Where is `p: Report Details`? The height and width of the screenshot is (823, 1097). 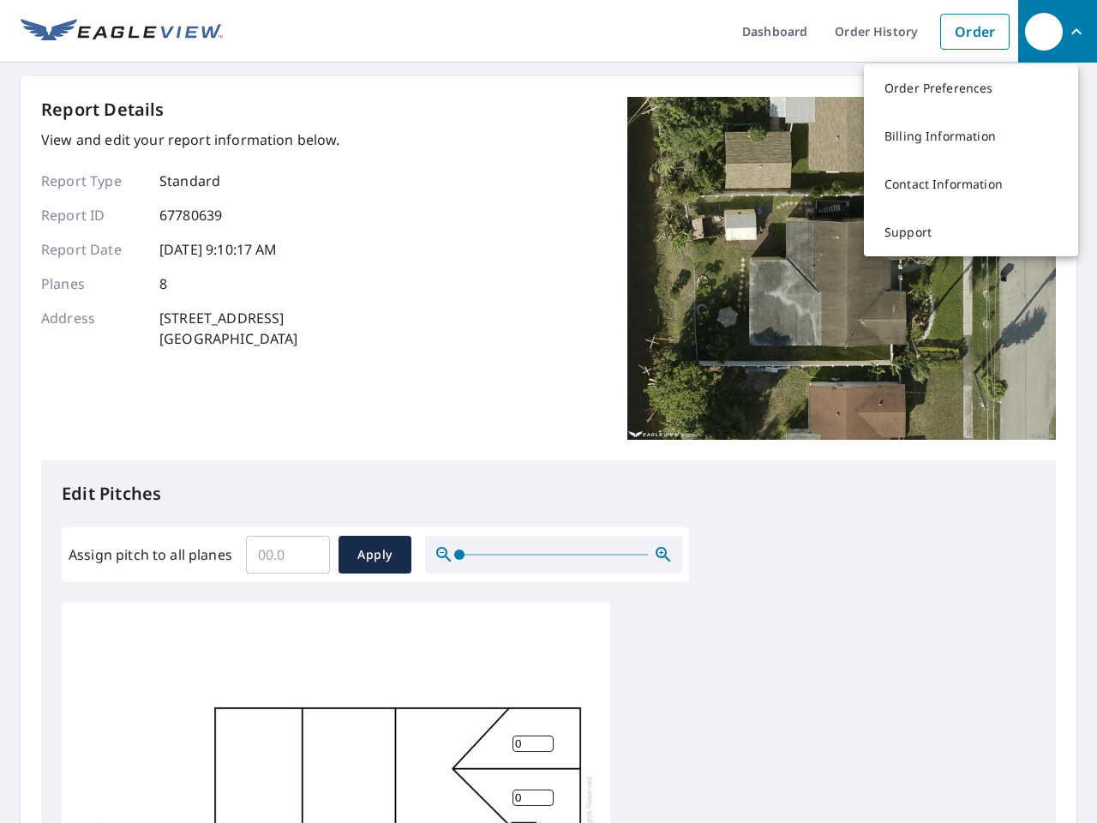 p: Report Details is located at coordinates (103, 110).